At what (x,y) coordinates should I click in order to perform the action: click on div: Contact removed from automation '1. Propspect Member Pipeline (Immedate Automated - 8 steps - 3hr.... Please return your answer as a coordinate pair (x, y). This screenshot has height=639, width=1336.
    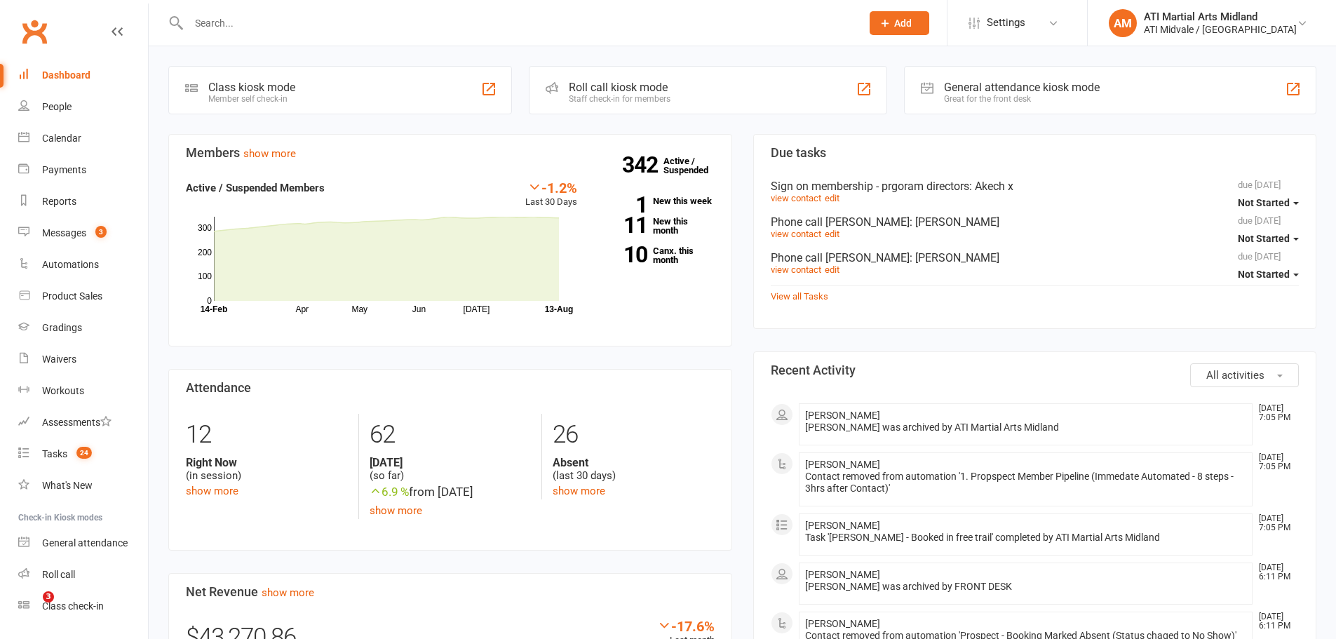
    Looking at the image, I should click on (1026, 482).